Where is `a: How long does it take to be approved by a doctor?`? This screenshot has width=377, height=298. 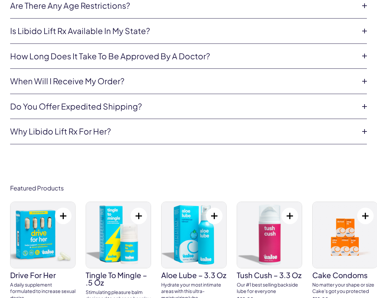
a: How long does it take to be approved by a doctor? is located at coordinates (183, 56).